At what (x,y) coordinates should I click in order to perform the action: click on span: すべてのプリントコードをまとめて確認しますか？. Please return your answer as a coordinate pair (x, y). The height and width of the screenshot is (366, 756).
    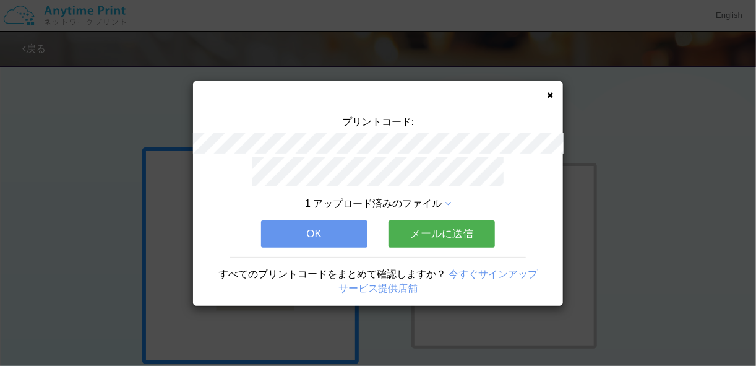
    Looking at the image, I should click on (332, 273).